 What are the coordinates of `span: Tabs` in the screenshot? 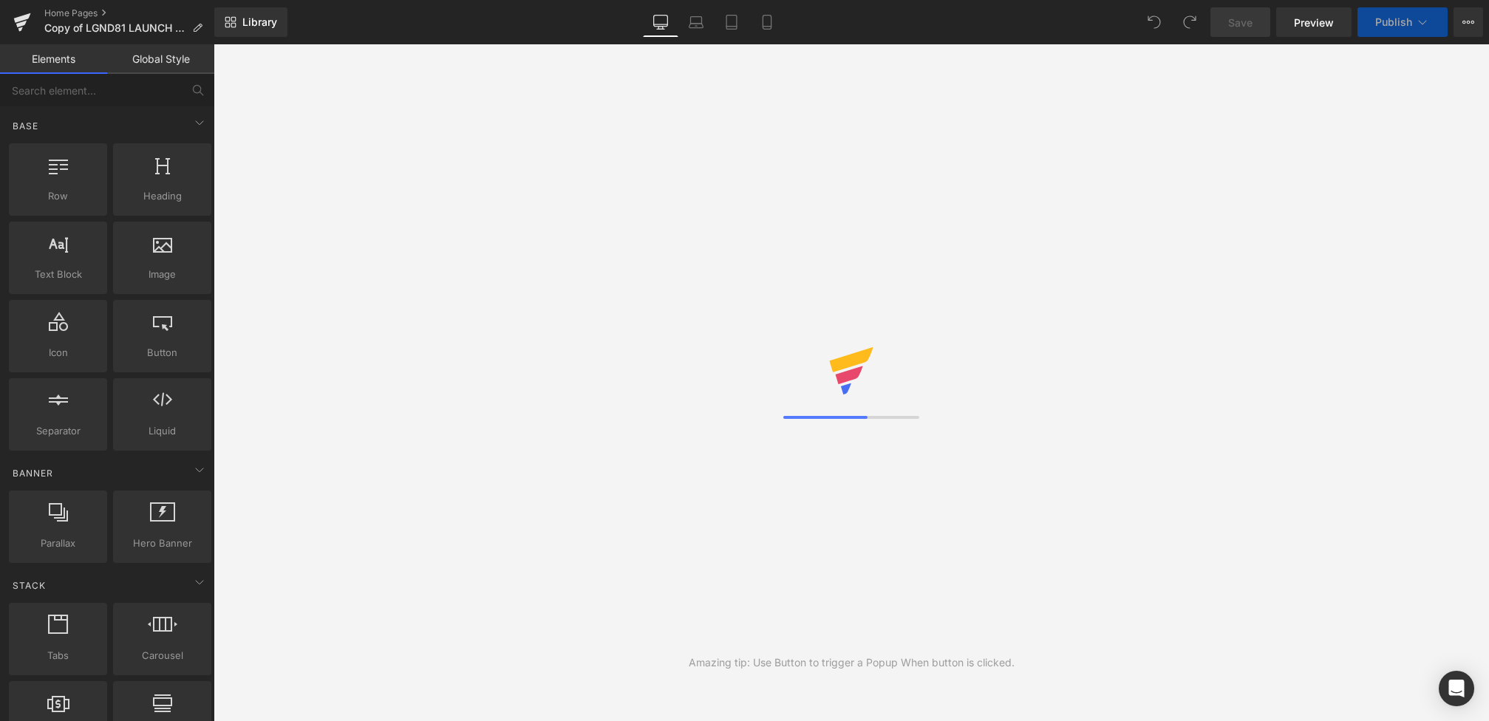 It's located at (58, 656).